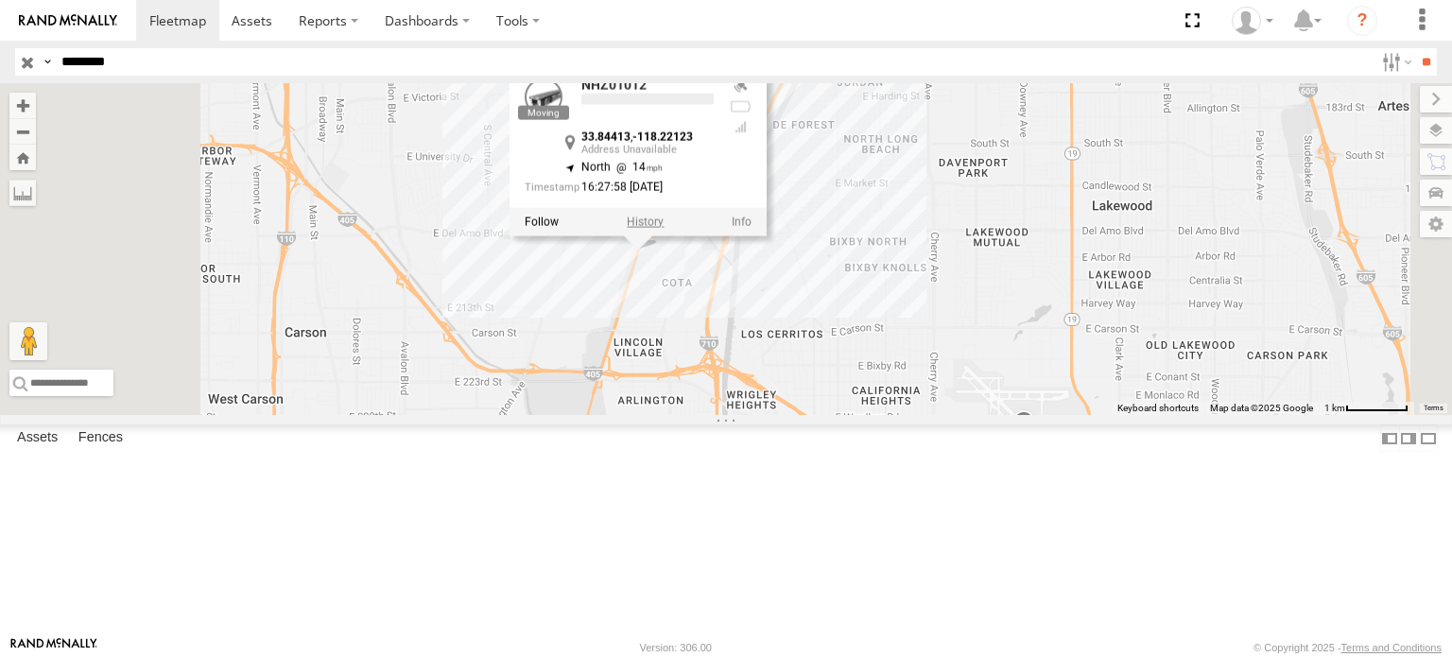 The height and width of the screenshot is (657, 1452). What do you see at coordinates (619, 188) in the screenshot?
I see `div: Date/time of location update` at bounding box center [619, 188].